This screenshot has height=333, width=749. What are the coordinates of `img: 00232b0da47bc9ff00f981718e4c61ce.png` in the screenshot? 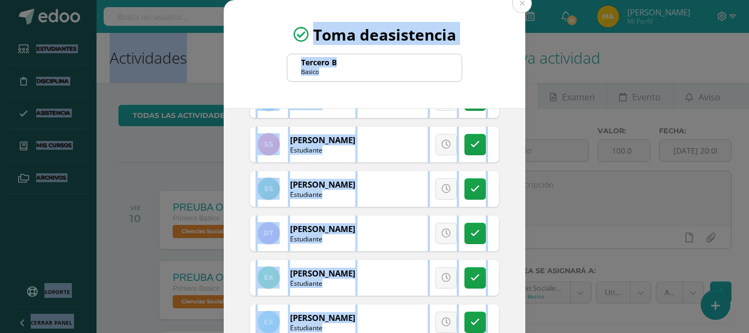 It's located at (269, 277).